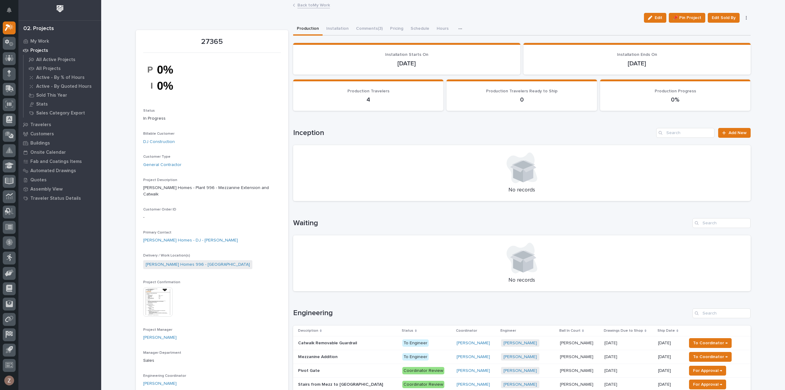  Describe the element at coordinates (569, 330) in the screenshot. I see `p: Ball In Court` at that location.